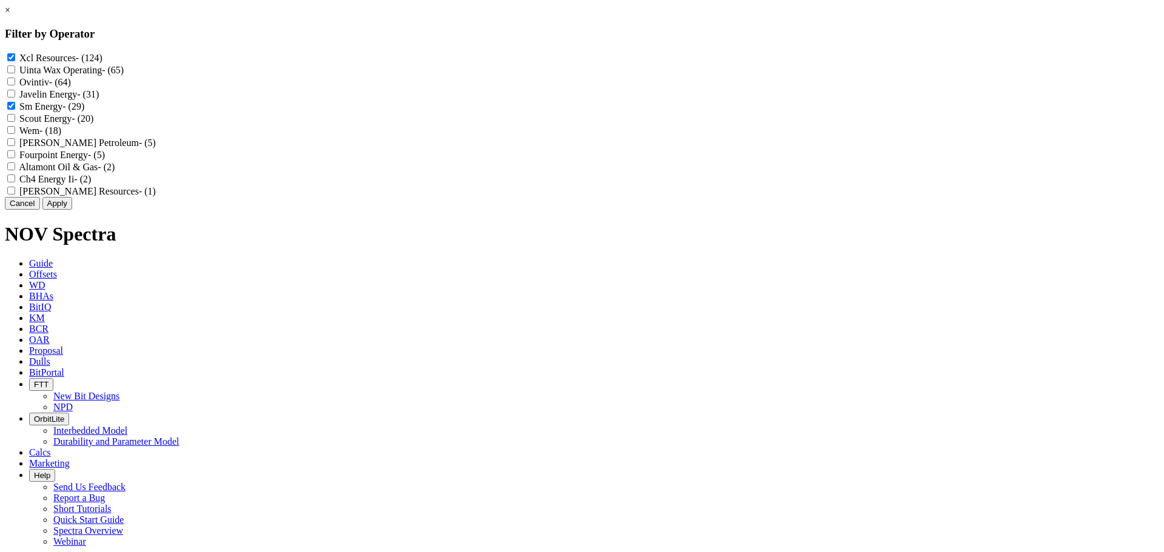 The image size is (1164, 552). I want to click on a: Webinar, so click(70, 541).